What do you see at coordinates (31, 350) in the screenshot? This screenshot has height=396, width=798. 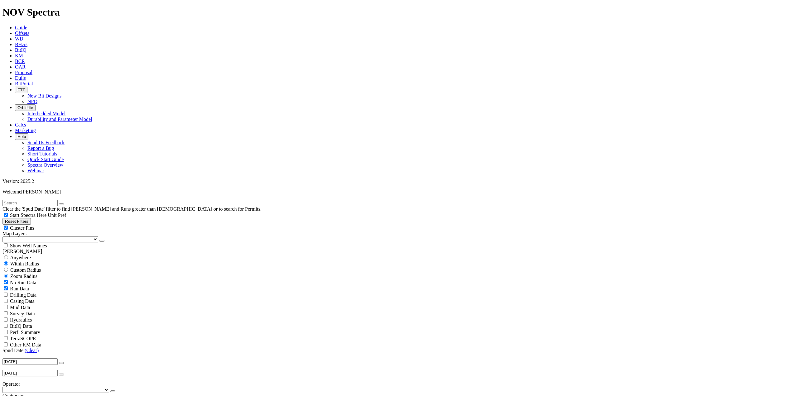 I see `a: (Clear)` at bounding box center [31, 350].